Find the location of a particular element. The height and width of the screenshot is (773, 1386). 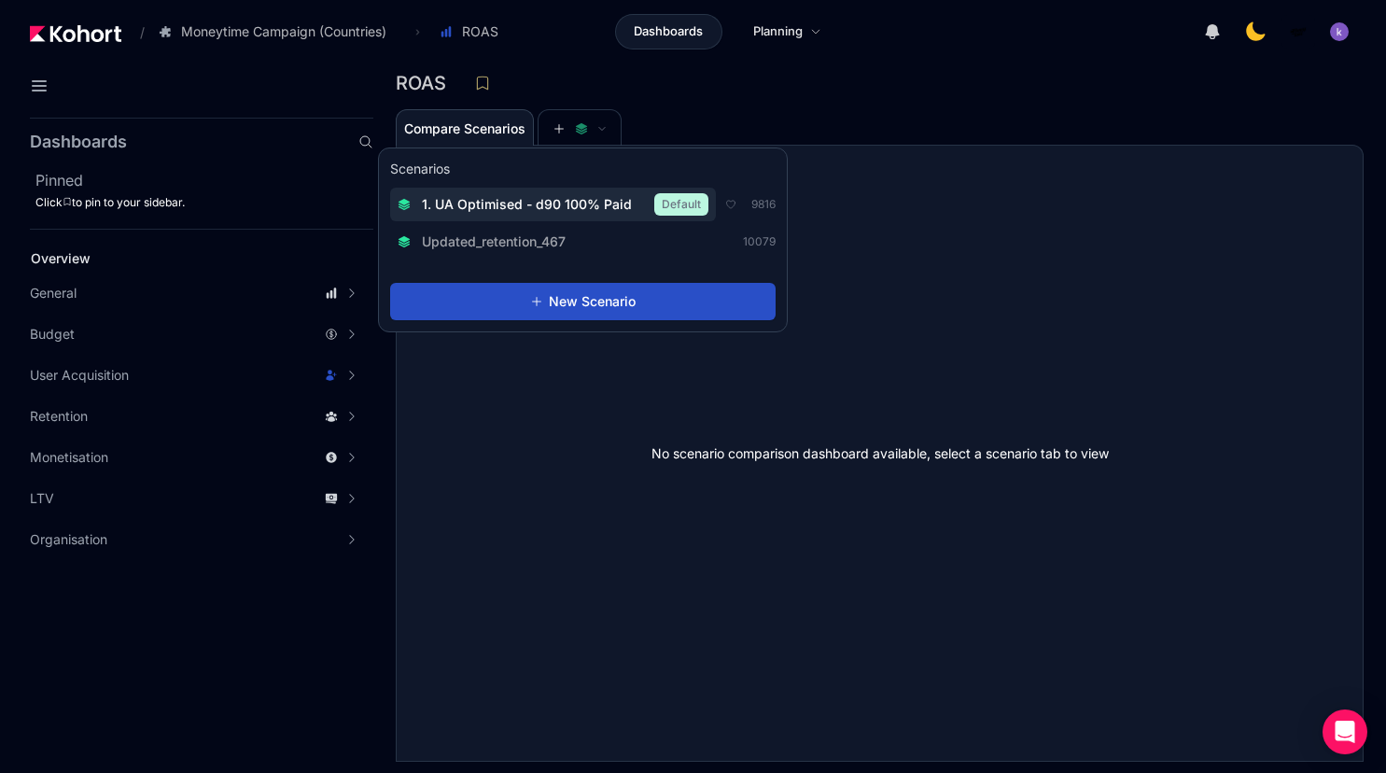

span: Default is located at coordinates (681, 204).